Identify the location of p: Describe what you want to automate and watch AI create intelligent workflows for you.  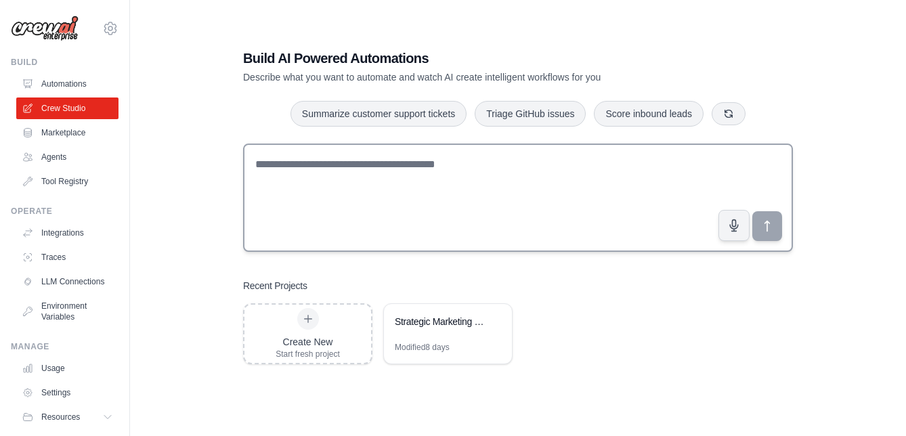
(471, 77).